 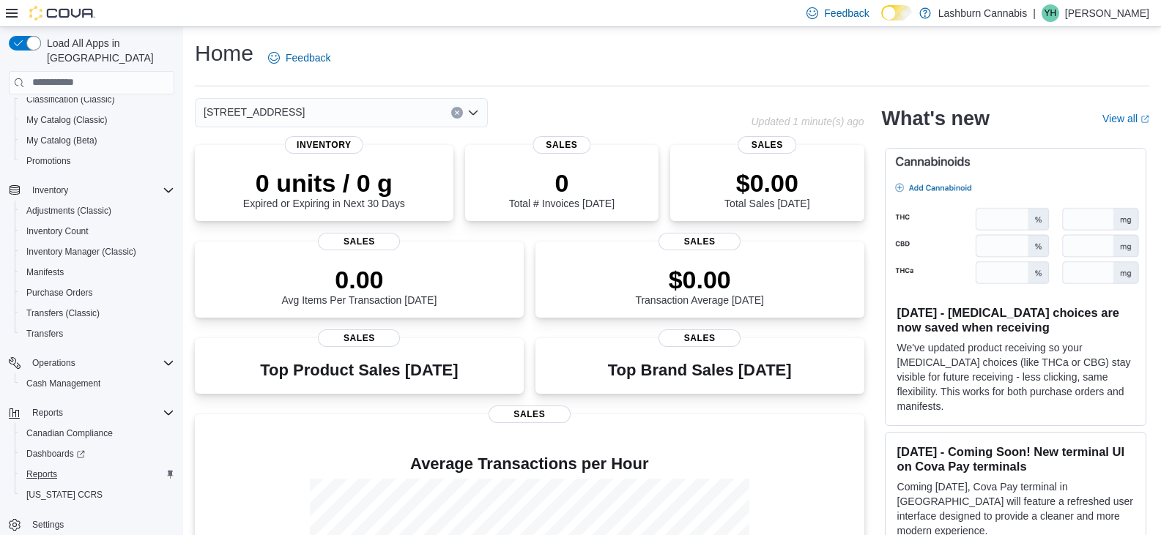 I want to click on p: 0, so click(x=562, y=183).